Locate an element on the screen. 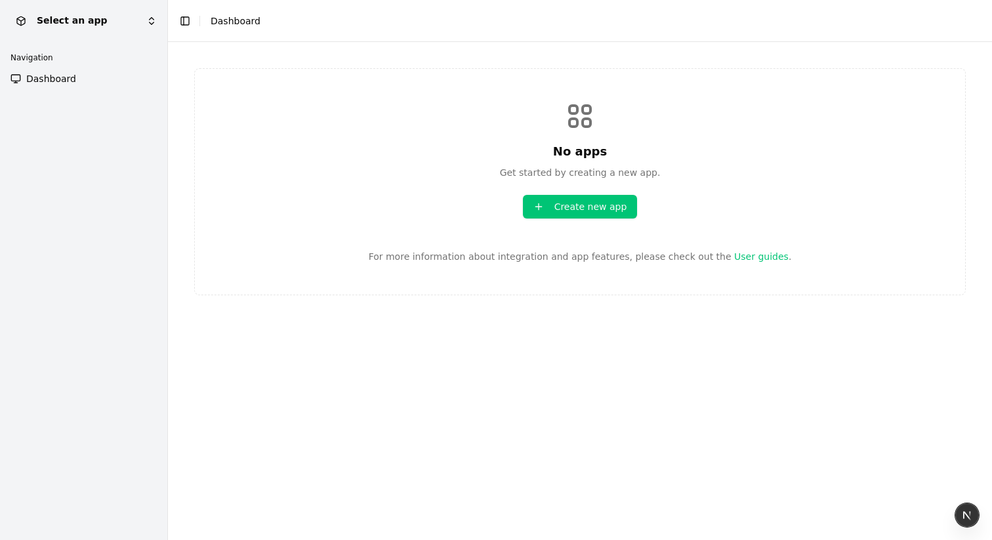 The height and width of the screenshot is (540, 992). button: Create new app is located at coordinates (580, 207).